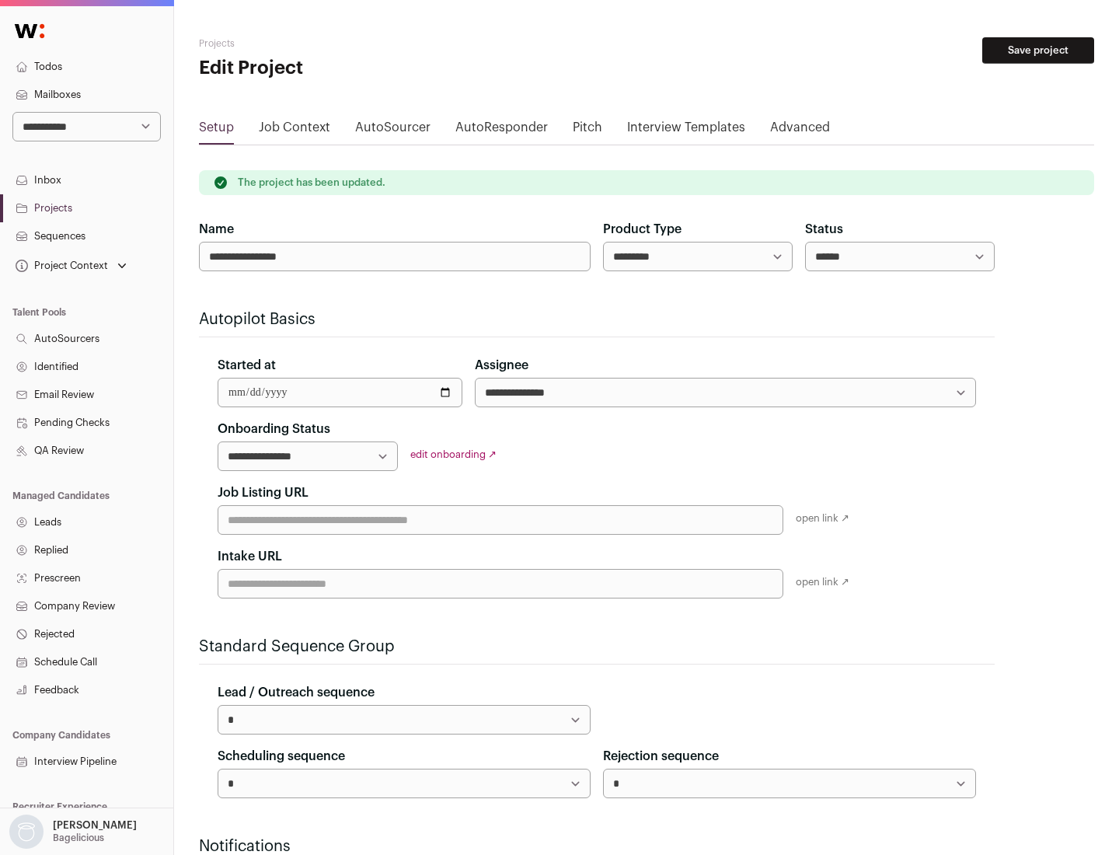 This screenshot has width=1119, height=855. What do you see at coordinates (250, 557) in the screenshot?
I see `label: Intake URL` at bounding box center [250, 557].